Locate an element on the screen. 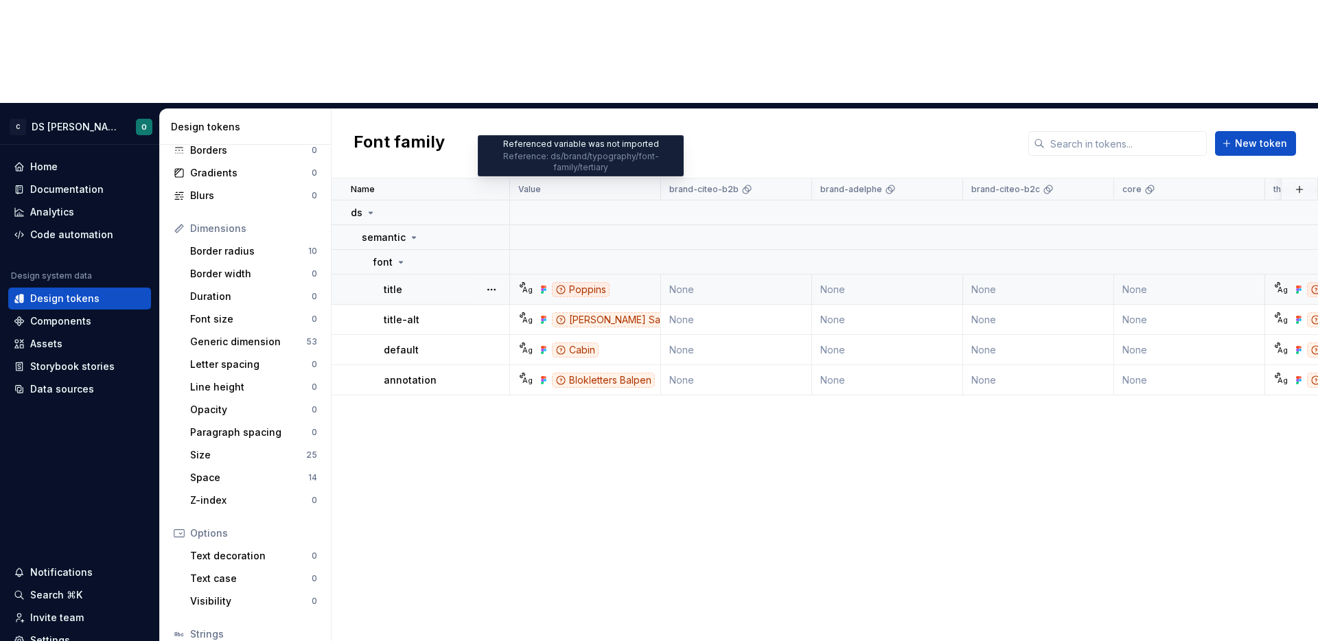 This screenshot has width=1318, height=641. a: Blurs0 is located at coordinates (245, 196).